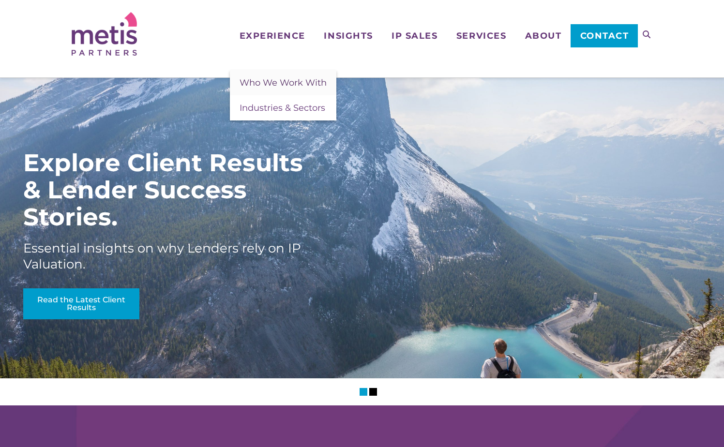 Image resolution: width=724 pixels, height=447 pixels. What do you see at coordinates (363, 392) in the screenshot?
I see `li: Slider Page 1` at bounding box center [363, 392].